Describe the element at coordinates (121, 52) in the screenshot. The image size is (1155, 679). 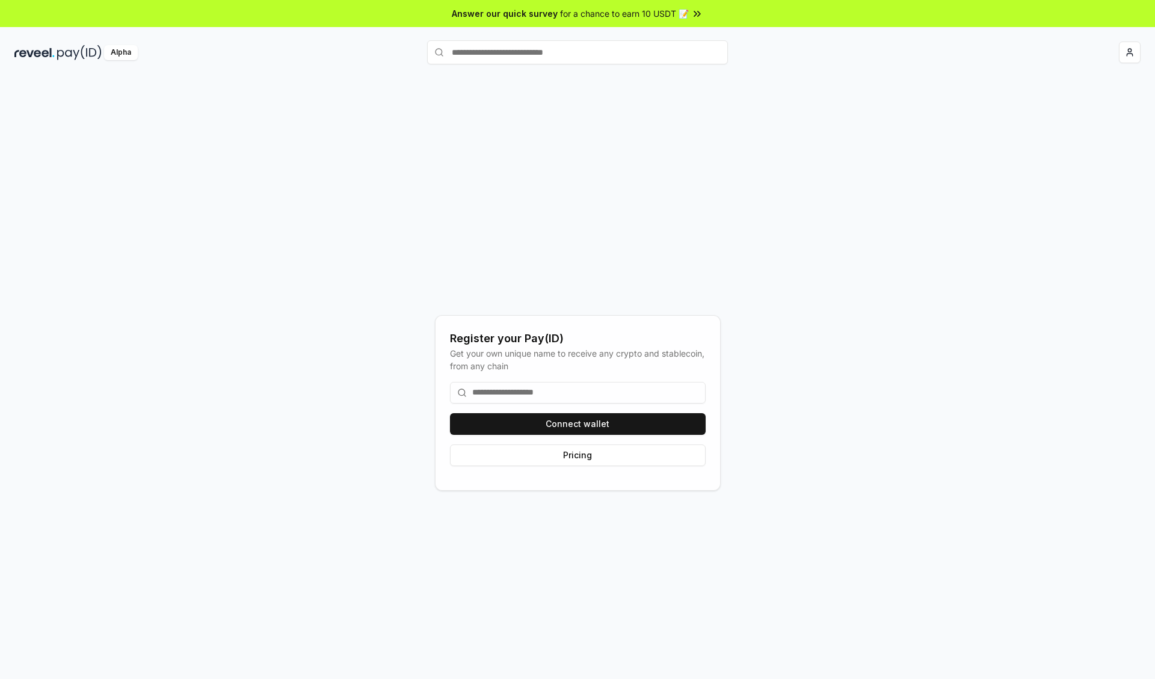
I see `div: Alpha` at that location.